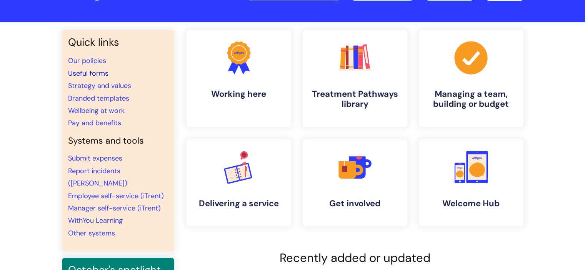  Describe the element at coordinates (96, 111) in the screenshot. I see `a: Wellbeing at work` at that location.